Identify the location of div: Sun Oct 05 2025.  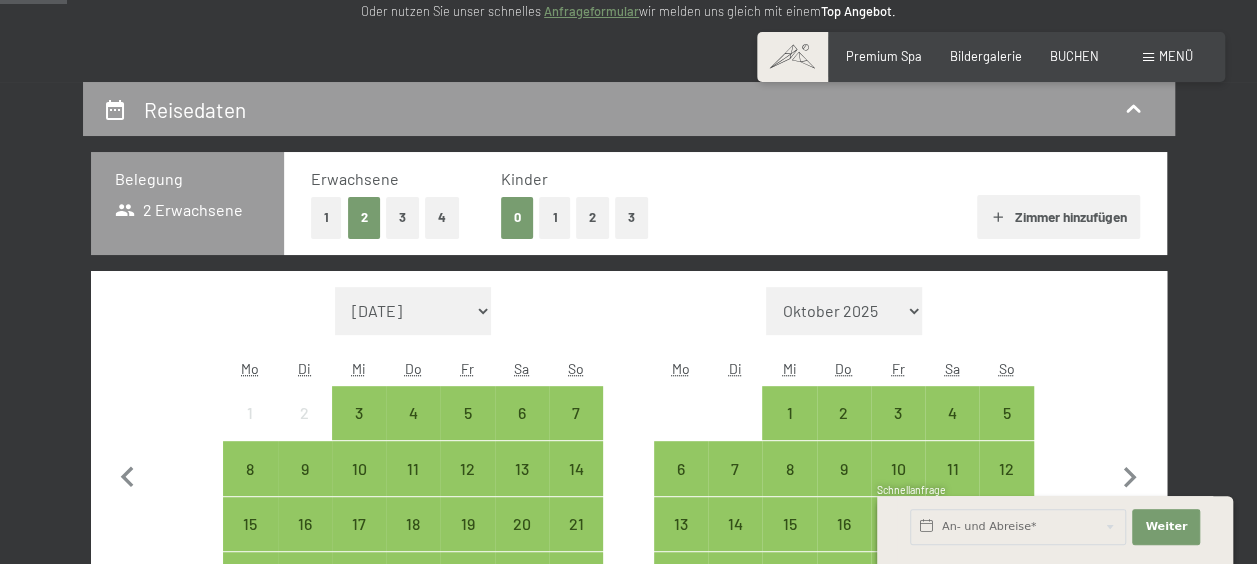
(1006, 413).